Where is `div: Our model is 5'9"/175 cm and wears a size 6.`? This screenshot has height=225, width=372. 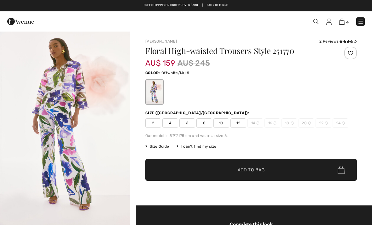 div: Our model is 5'9"/175 cm and wears a size 6. is located at coordinates (251, 135).